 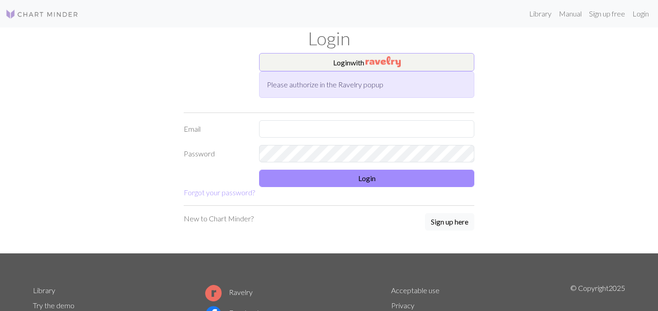 I want to click on a: Privacy, so click(x=403, y=305).